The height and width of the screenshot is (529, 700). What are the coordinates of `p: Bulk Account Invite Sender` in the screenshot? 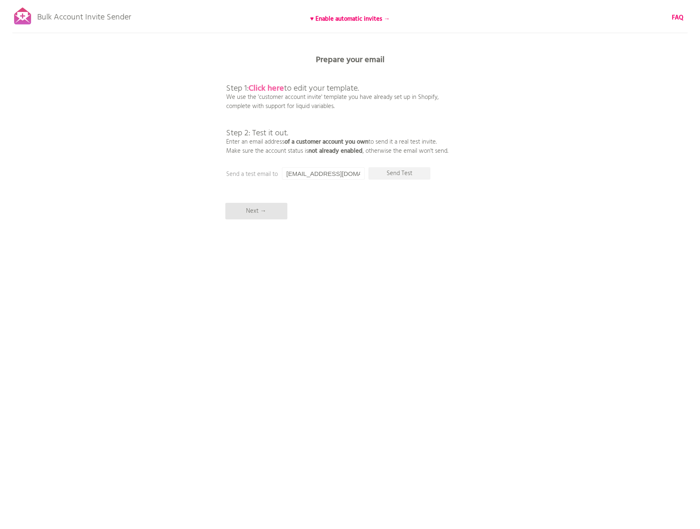 It's located at (84, 15).